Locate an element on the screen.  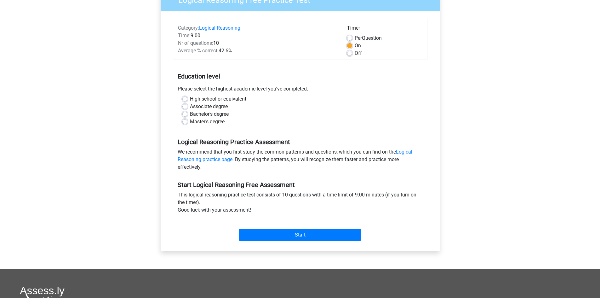
span: Nr of questions: is located at coordinates (196, 43).